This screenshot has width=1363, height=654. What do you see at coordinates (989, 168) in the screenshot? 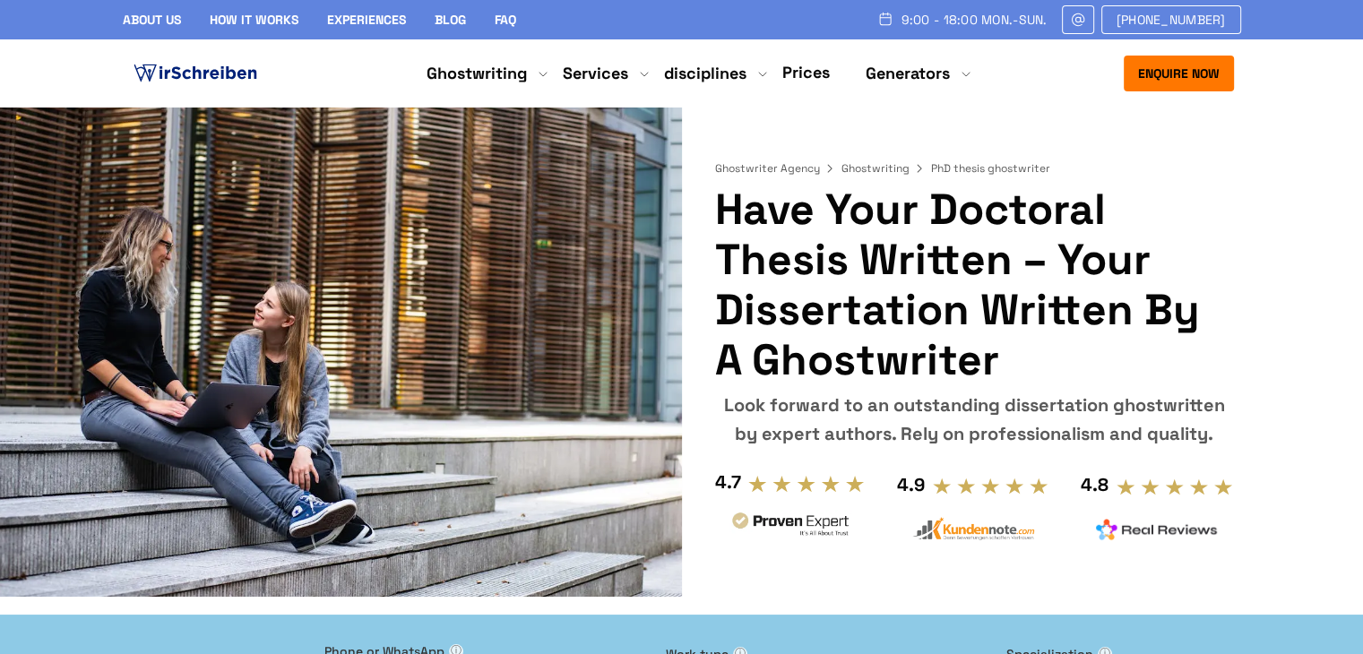
I see `font: PhD thesis ghostwriter` at bounding box center [989, 168].